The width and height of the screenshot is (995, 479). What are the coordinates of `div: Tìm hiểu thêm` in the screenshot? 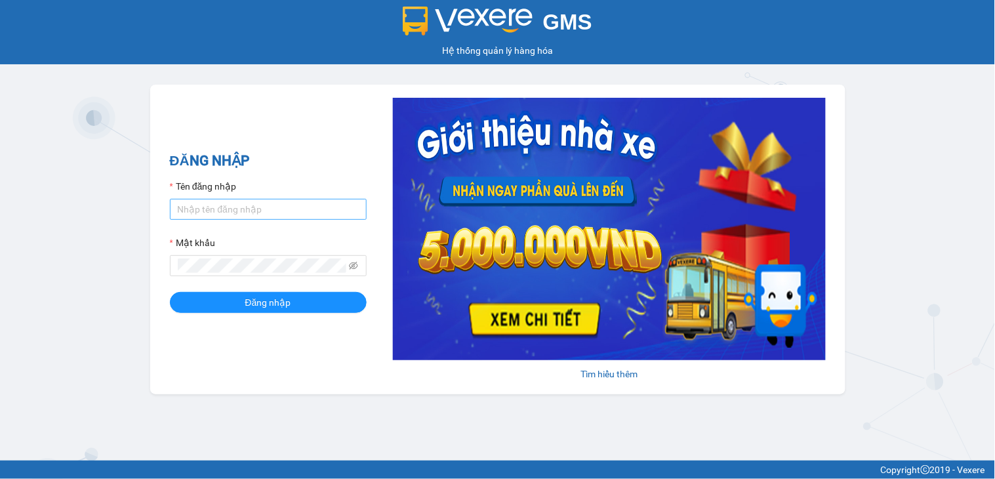 It's located at (609, 374).